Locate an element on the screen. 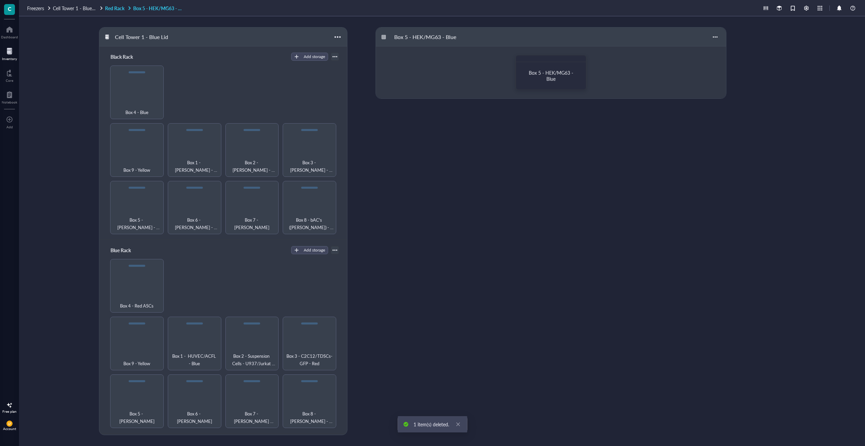 The image size is (865, 446). a: Notebook is located at coordinates (9, 97).